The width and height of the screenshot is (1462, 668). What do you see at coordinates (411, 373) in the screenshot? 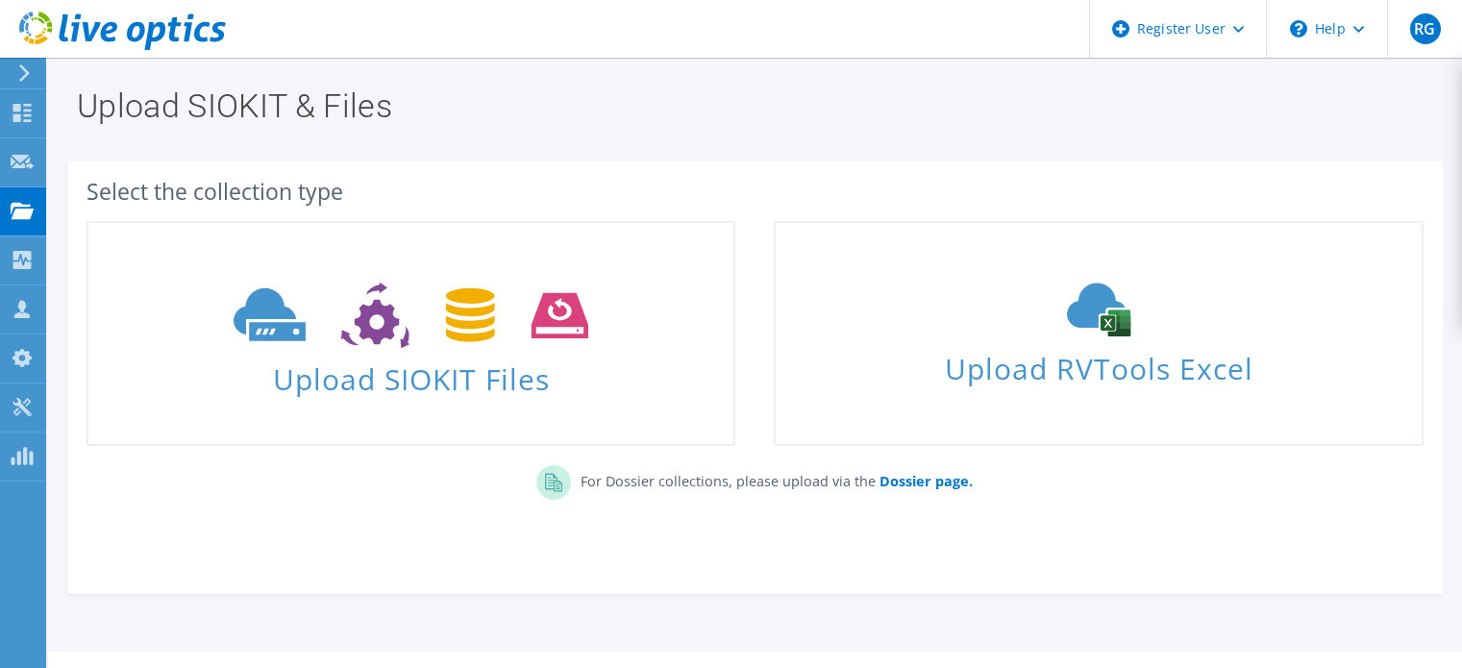
I see `span: Upload SIOKIT Files` at bounding box center [411, 373].